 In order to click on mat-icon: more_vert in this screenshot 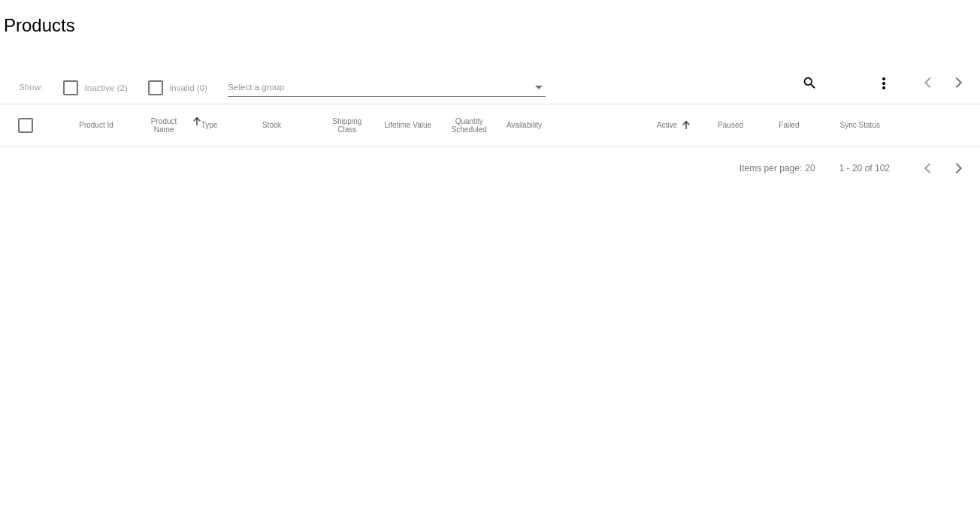, I will do `click(884, 83)`.